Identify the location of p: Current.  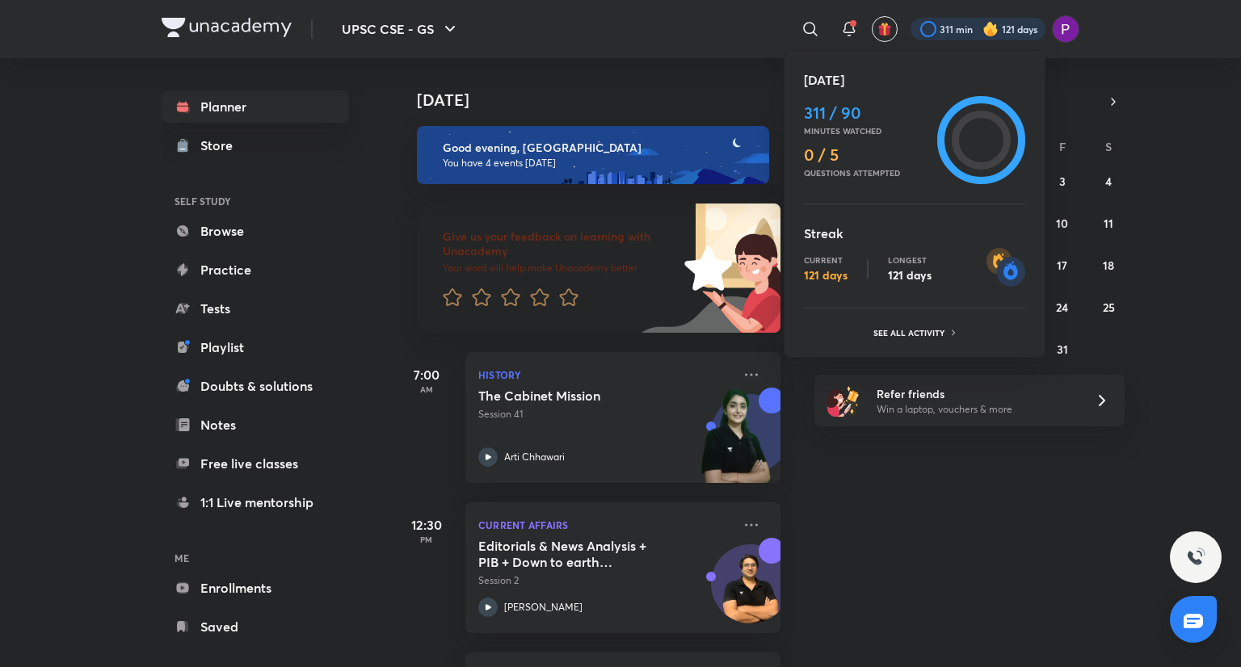
(826, 260).